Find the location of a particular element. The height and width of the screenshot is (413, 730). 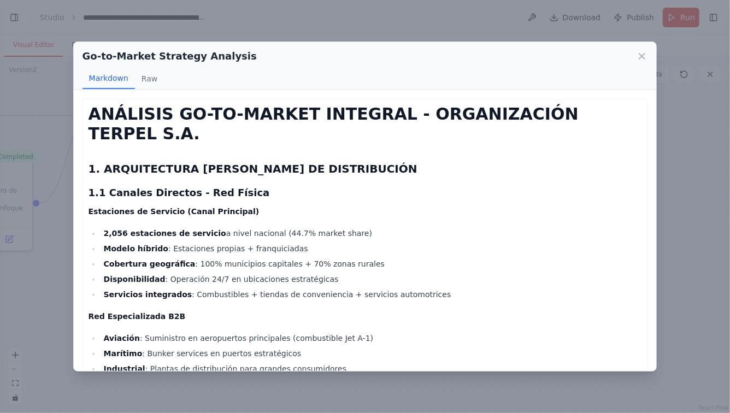

strong: Red Especializada B2B is located at coordinates (137, 317).